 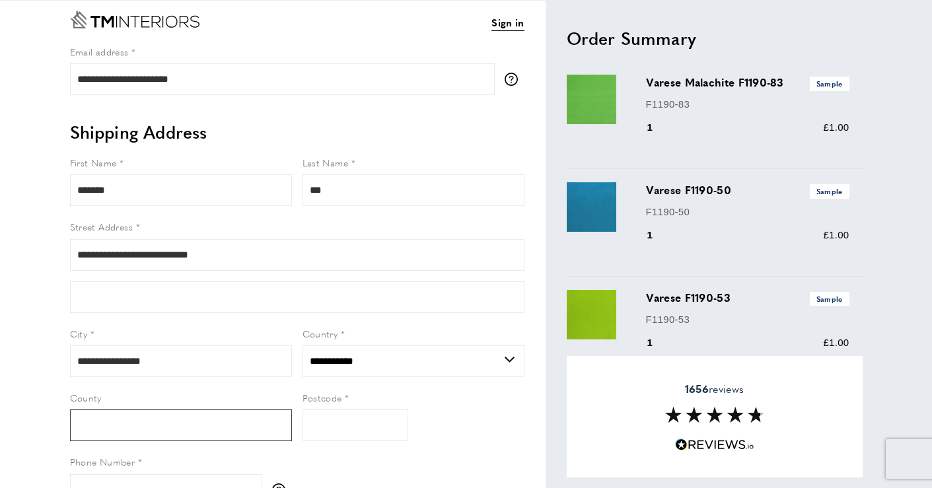 I want to click on img: Reviews section, so click(x=714, y=415).